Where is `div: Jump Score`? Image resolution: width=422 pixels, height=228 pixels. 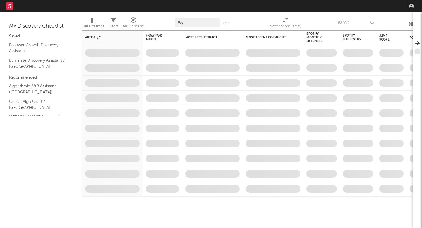 div: Jump Score is located at coordinates (387, 38).